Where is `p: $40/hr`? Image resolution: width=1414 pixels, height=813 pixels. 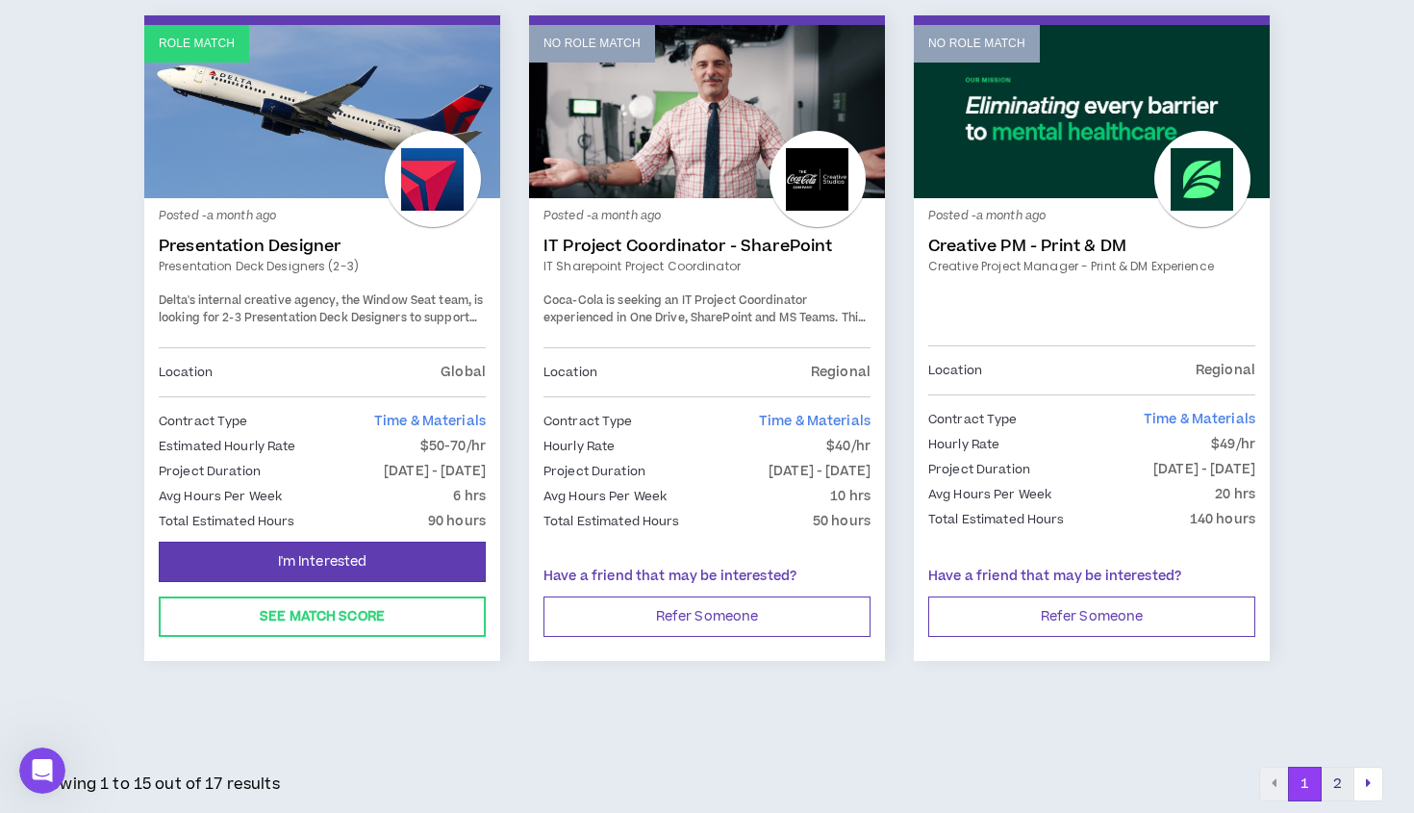 p: $40/hr is located at coordinates (849, 446).